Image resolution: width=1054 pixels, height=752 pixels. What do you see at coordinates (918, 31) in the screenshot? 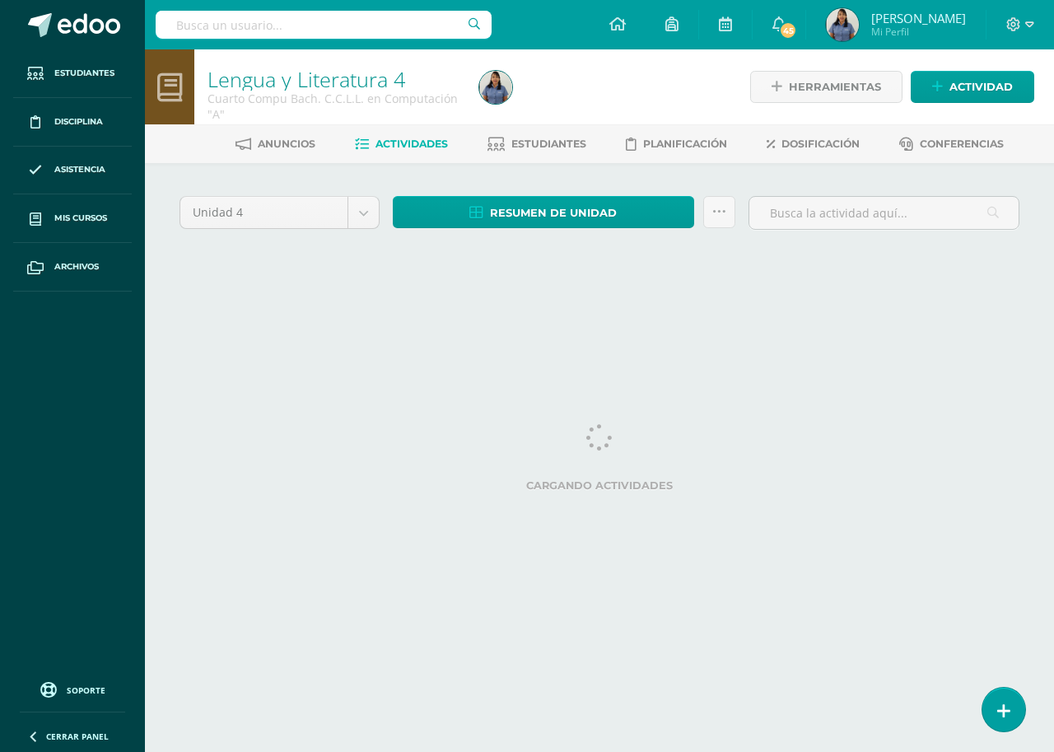
I see `span: Mi Perfil` at bounding box center [918, 31].